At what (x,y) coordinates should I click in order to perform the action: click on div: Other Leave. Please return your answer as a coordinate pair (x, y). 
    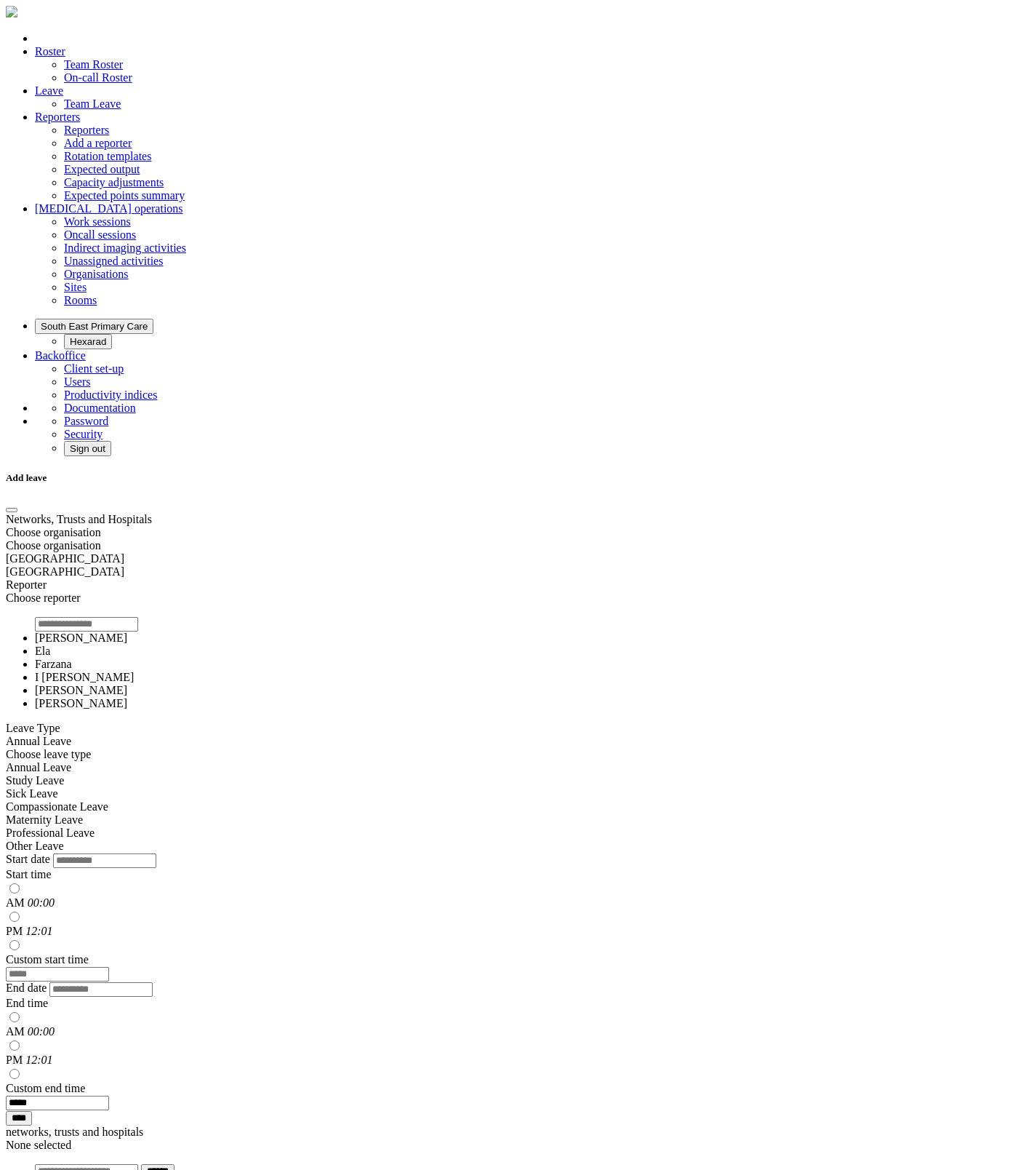
    Looking at the image, I should click on (512, 846).